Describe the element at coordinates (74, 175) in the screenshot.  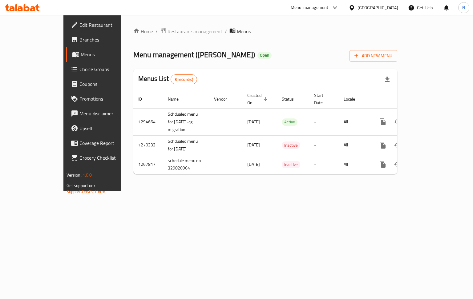
I see `span: Version:` at that location.